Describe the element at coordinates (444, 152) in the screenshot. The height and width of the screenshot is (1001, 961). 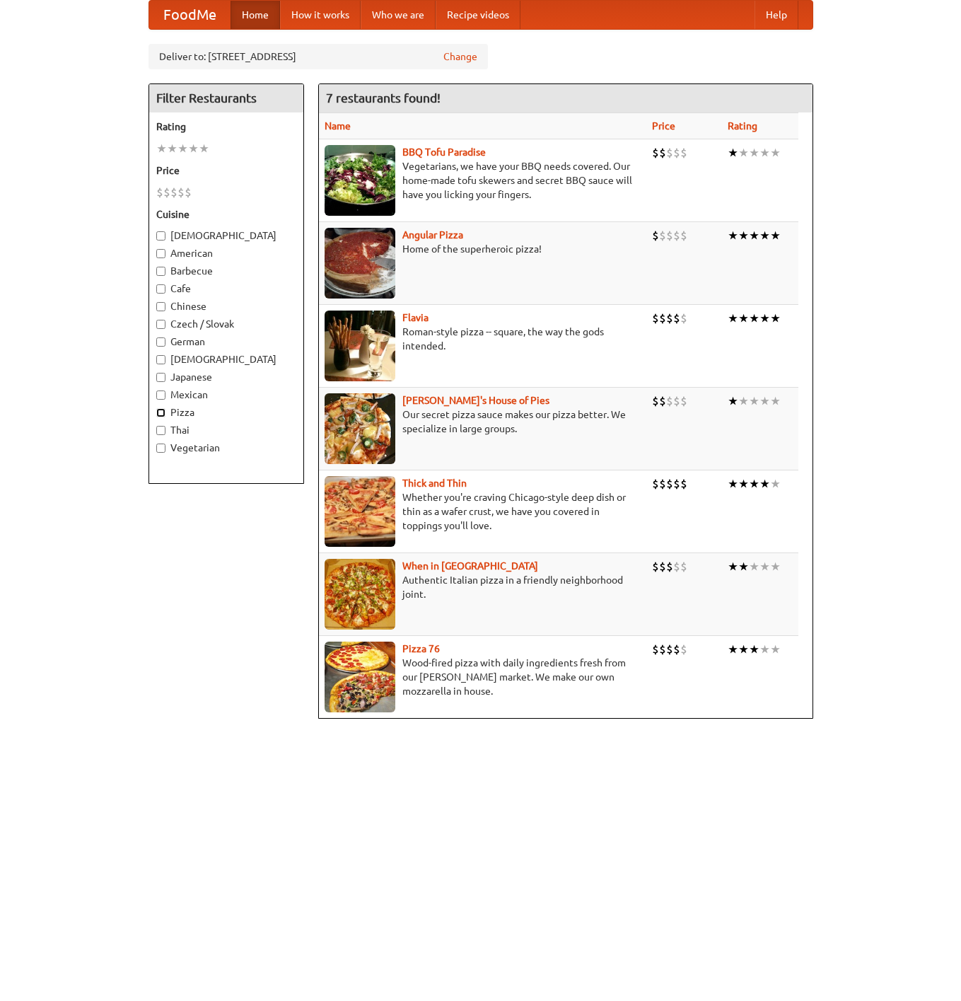
I see `b: BBQ Tofu Paradise` at that location.